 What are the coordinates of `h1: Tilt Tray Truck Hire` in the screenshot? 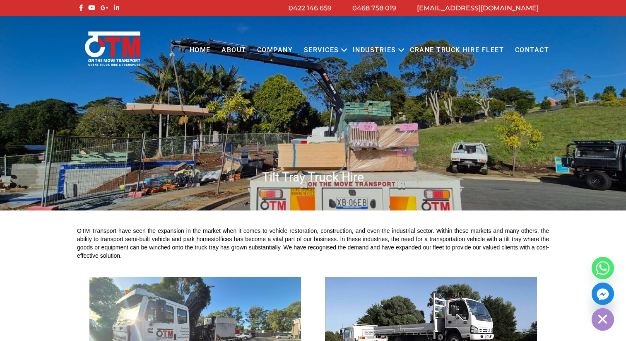 It's located at (313, 177).